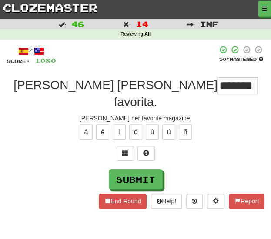 Image resolution: width=271 pixels, height=239 pixels. I want to click on span: 14, so click(142, 24).